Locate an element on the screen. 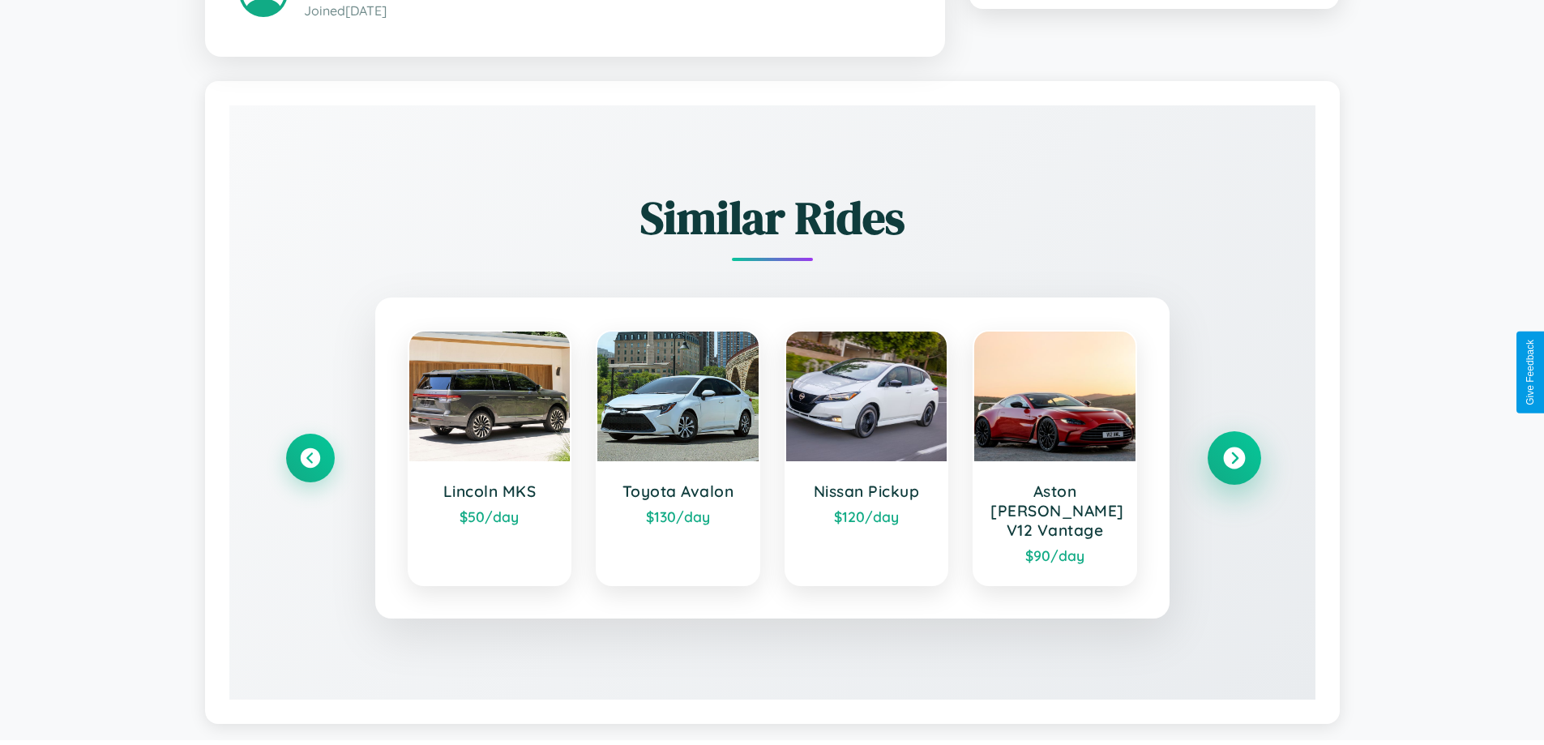 The width and height of the screenshot is (1544, 745). h3: Lincoln MKS is located at coordinates (489, 491).